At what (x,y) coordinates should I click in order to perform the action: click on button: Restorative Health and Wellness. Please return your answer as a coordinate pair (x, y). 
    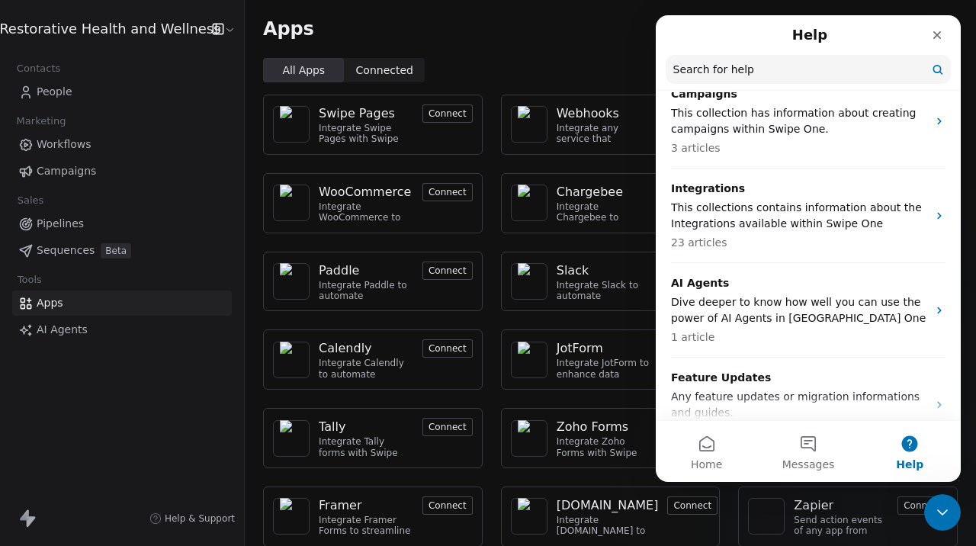
    Looking at the image, I should click on (106, 29).